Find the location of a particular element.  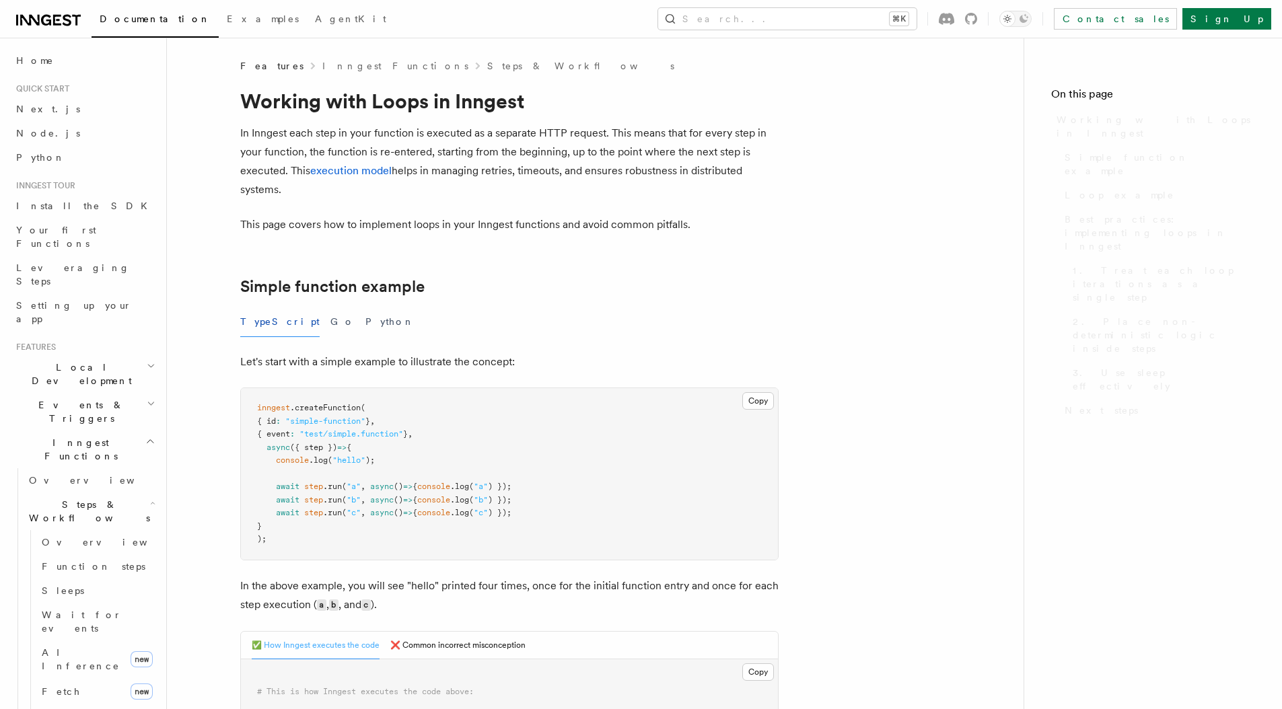

a: Documentation is located at coordinates (155, 21).